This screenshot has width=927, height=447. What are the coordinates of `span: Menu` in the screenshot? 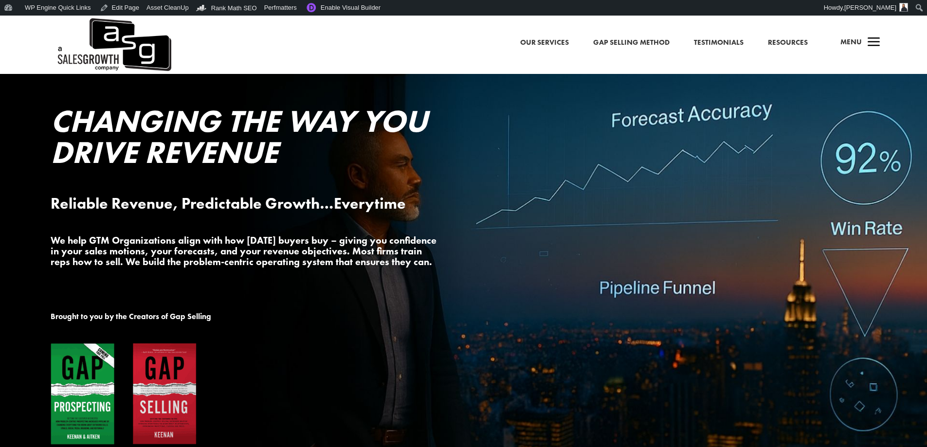 It's located at (852, 42).